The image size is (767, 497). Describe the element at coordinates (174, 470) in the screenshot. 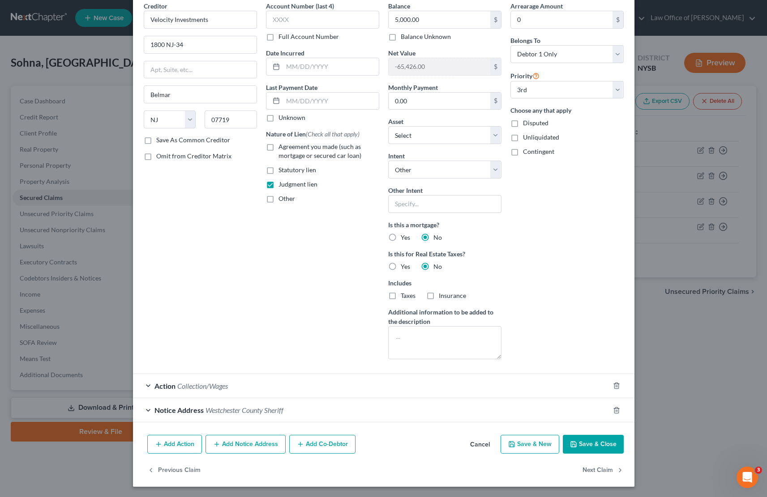

I see `button: Previous Claim` at that location.